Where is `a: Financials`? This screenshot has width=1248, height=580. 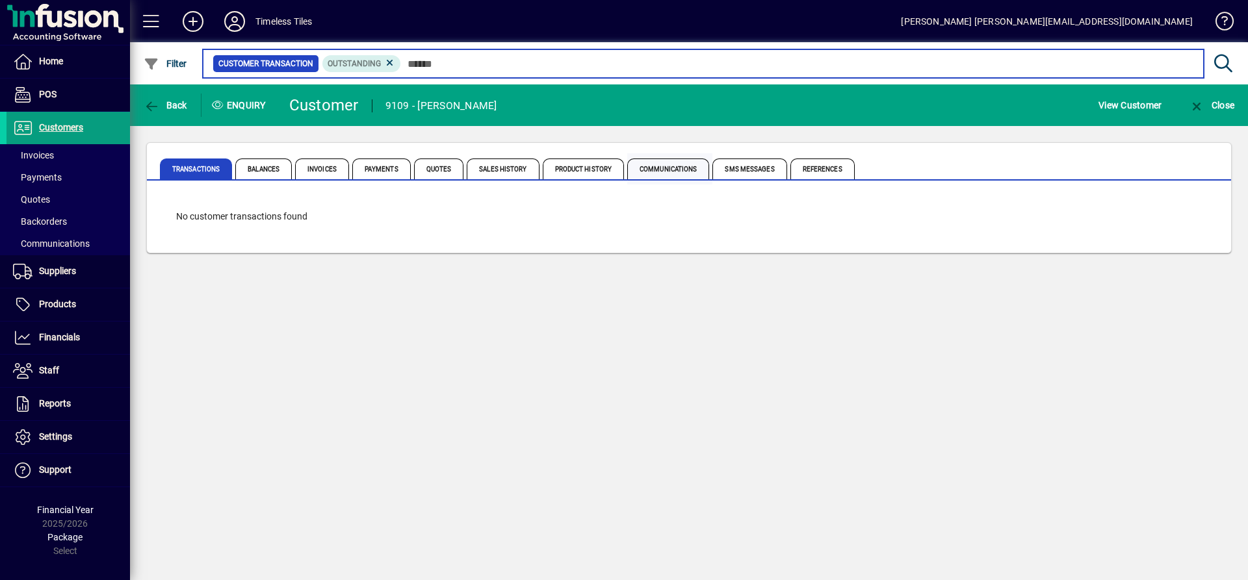 a: Financials is located at coordinates (68, 338).